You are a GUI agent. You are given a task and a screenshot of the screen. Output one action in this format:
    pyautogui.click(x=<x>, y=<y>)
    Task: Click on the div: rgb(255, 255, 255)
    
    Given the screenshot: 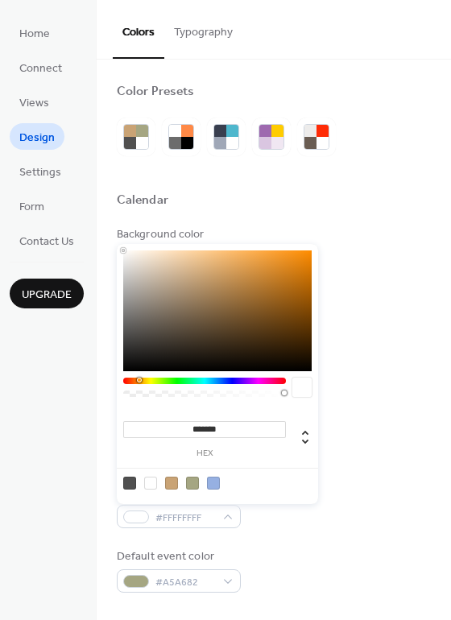 What is the action you would take?
    pyautogui.click(x=151, y=483)
    